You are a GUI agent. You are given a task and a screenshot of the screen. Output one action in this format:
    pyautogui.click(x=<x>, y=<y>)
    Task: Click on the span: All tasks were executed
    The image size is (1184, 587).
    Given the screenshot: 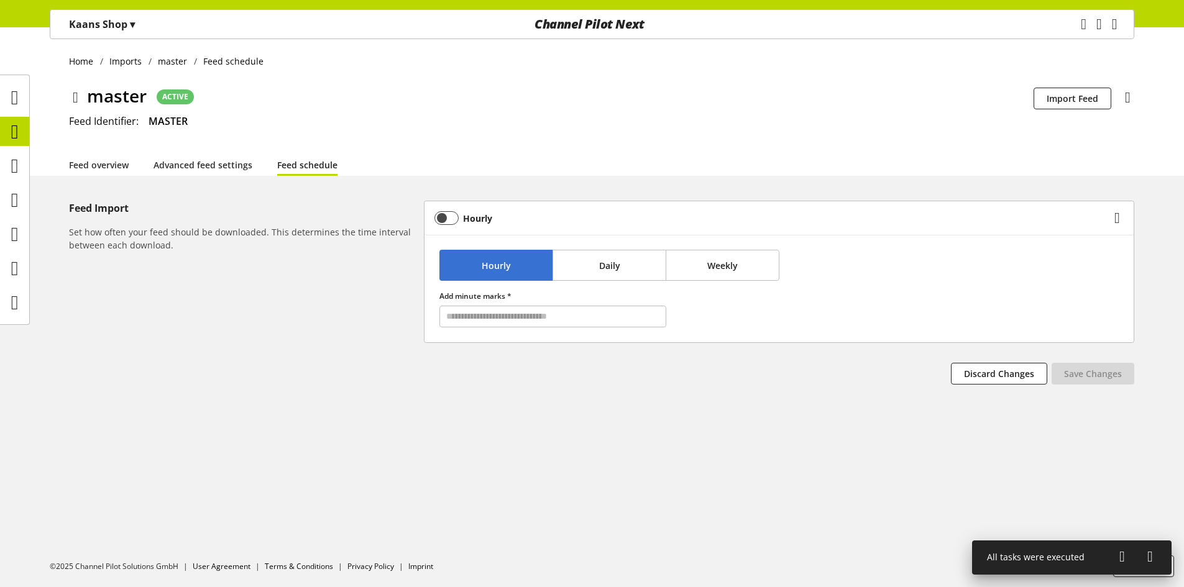 What is the action you would take?
    pyautogui.click(x=1036, y=557)
    